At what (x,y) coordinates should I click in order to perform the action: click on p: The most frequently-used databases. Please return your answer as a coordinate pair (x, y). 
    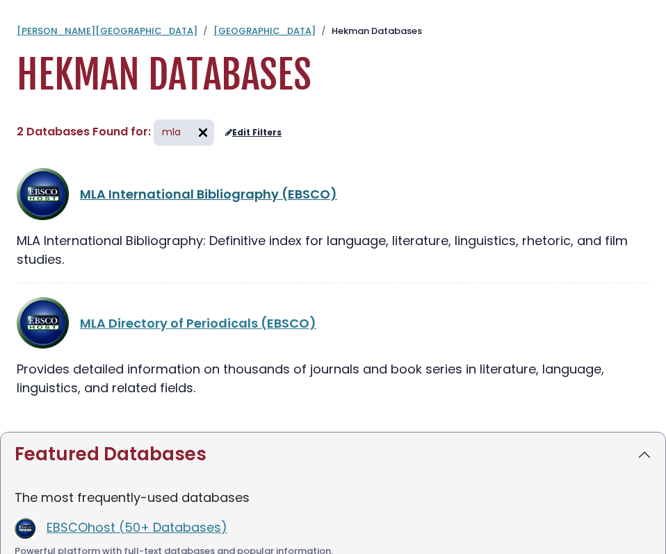
    Looking at the image, I should click on (333, 497).